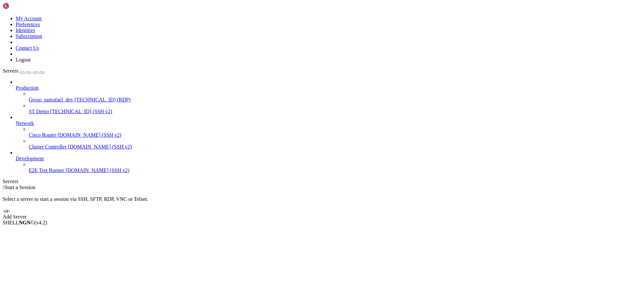  Describe the element at coordinates (320, 161) in the screenshot. I see `li: Development` at that location.